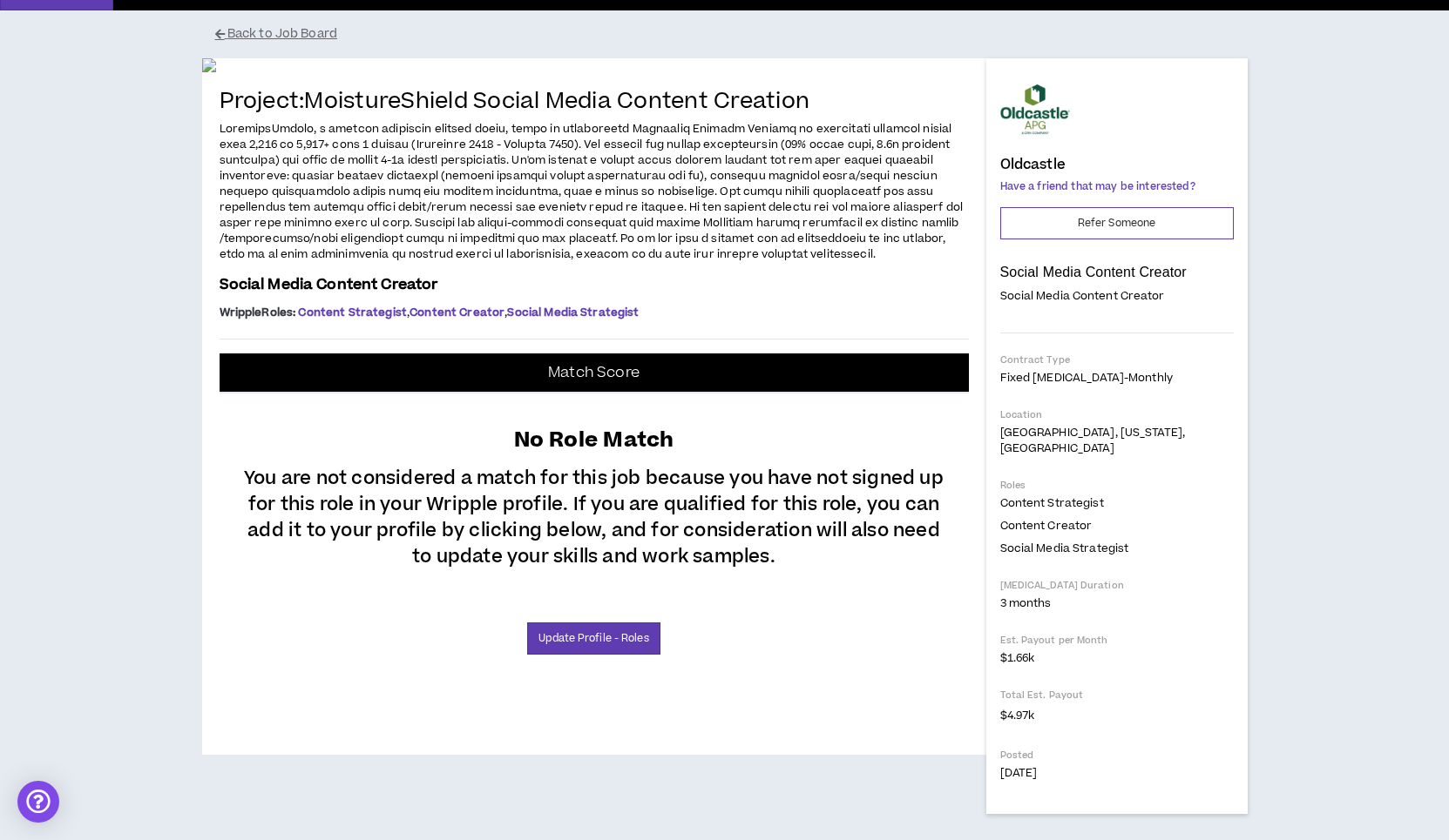 Image resolution: width=1449 pixels, height=840 pixels. What do you see at coordinates (594, 435) in the screenshot?
I see `p: No Role Match` at bounding box center [594, 435].